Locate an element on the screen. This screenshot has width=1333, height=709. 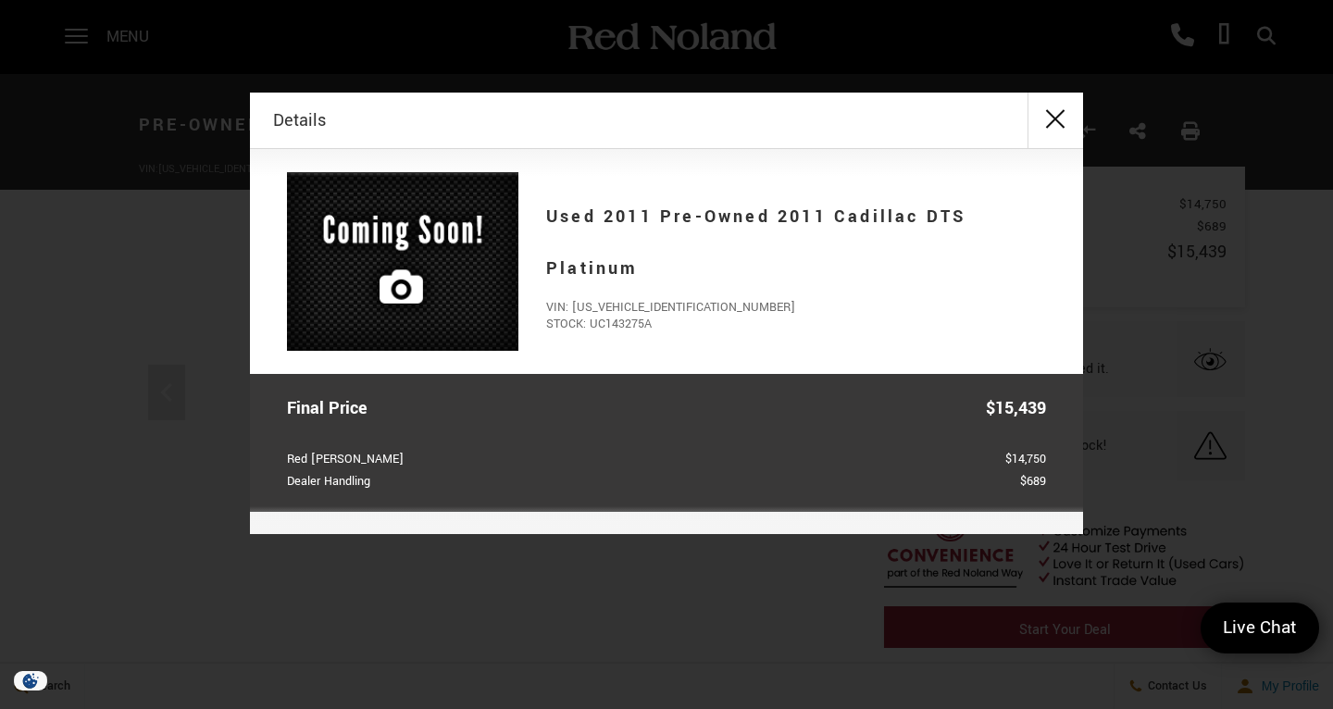
section: Click to Open Cookie Consent Modal is located at coordinates (31, 680).